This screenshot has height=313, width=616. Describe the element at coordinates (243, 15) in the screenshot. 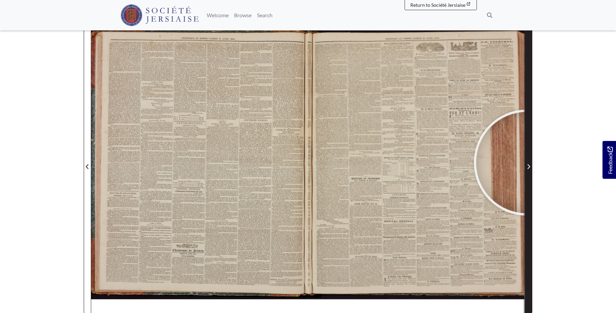

I see `a: Browse` at that location.